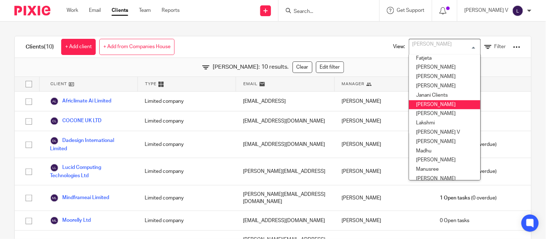  What do you see at coordinates (451, 47) in the screenshot?
I see `div: View:` at bounding box center [451, 47].